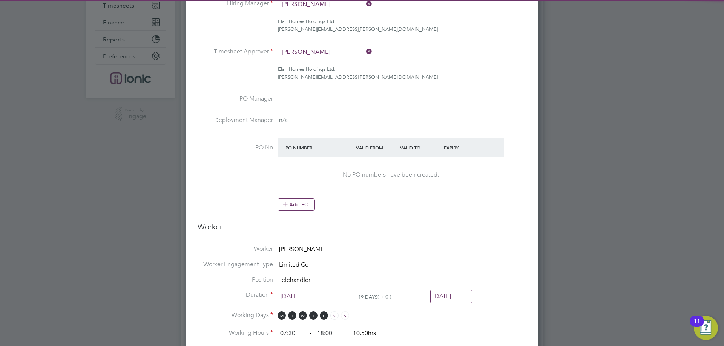  What do you see at coordinates (420, 148) in the screenshot?
I see `div: Valid To` at bounding box center [420, 148].